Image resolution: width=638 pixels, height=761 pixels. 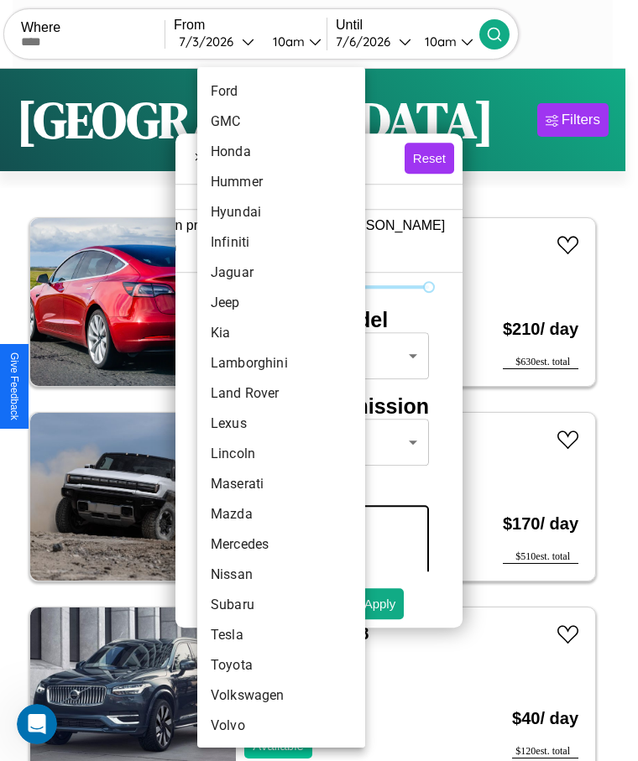 What do you see at coordinates (281, 696) in the screenshot?
I see `li: Volkswagen` at bounding box center [281, 696].